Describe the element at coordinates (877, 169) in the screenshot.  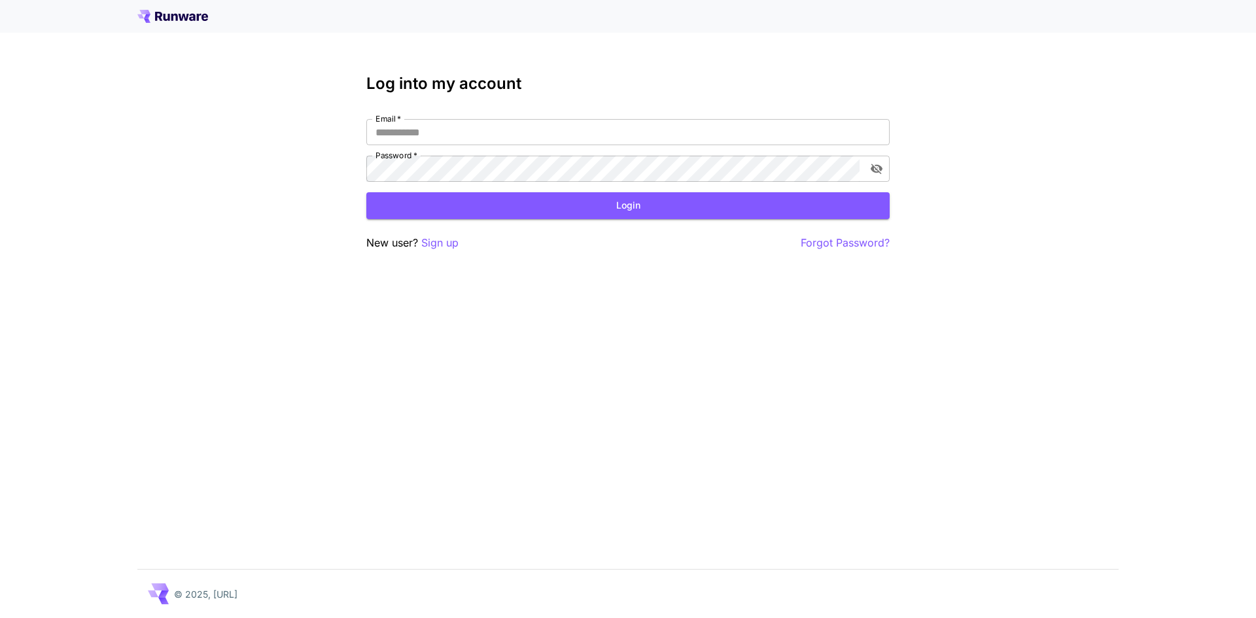
I see `button: toggle password visibility` at that location.